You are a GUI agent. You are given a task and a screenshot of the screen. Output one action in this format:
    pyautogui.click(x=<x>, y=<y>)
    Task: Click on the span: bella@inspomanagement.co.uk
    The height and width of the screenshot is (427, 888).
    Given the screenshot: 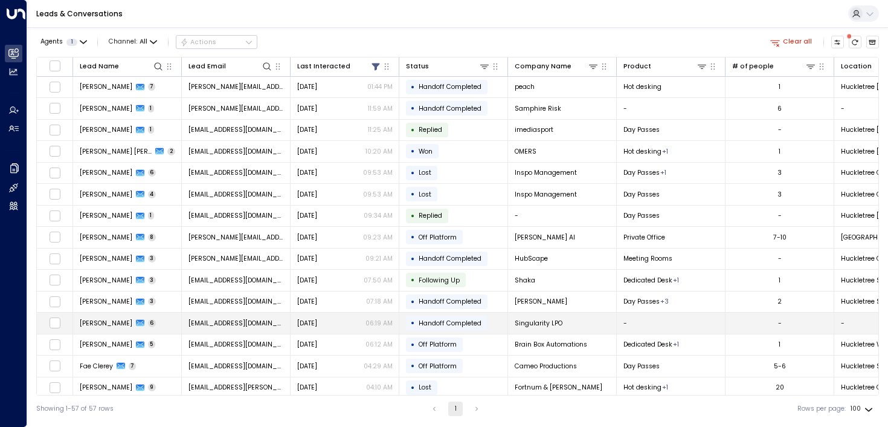 What is the action you would take?
    pyautogui.click(x=236, y=194)
    